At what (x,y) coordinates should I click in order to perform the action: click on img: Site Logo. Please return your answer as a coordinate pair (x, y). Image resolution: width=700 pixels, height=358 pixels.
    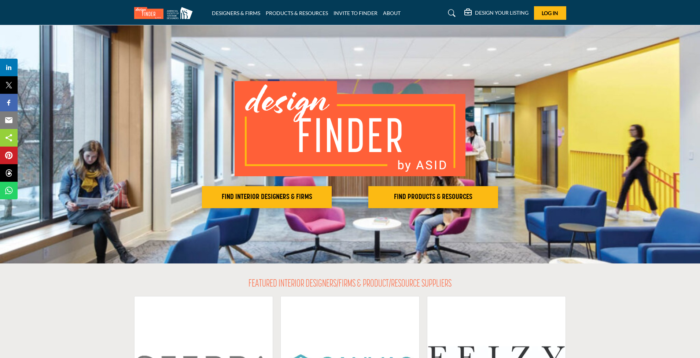
    Looking at the image, I should click on (165, 13).